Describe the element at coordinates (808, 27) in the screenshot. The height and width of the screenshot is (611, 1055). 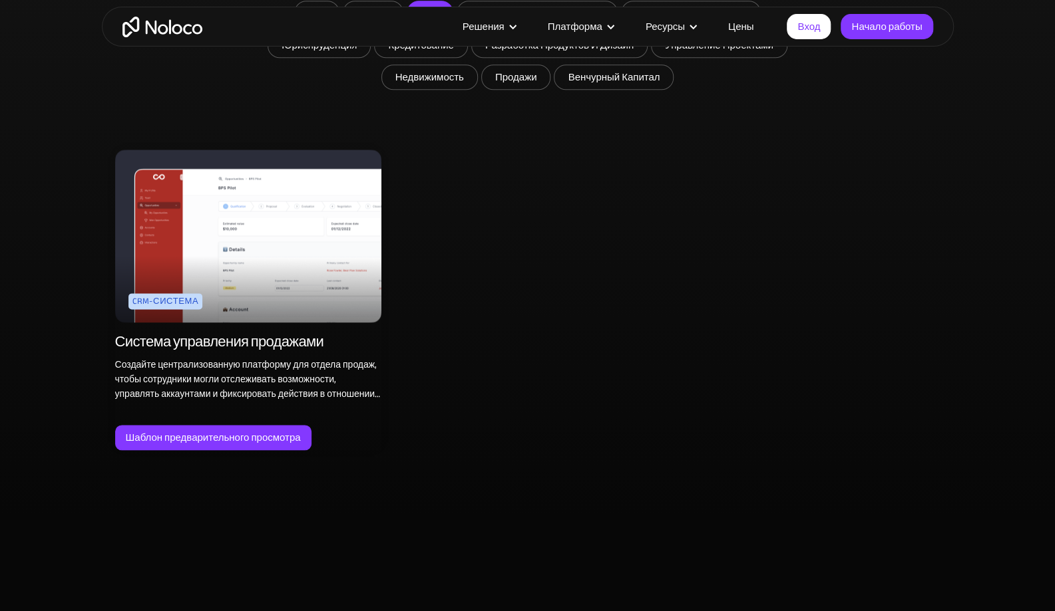
I see `a: Вход` at that location.